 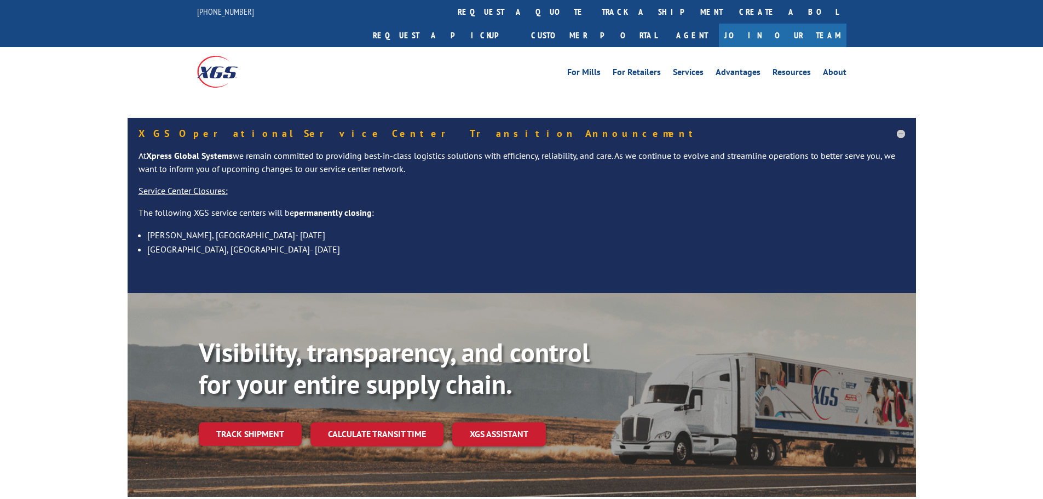 I want to click on a: Resources, so click(x=792, y=74).